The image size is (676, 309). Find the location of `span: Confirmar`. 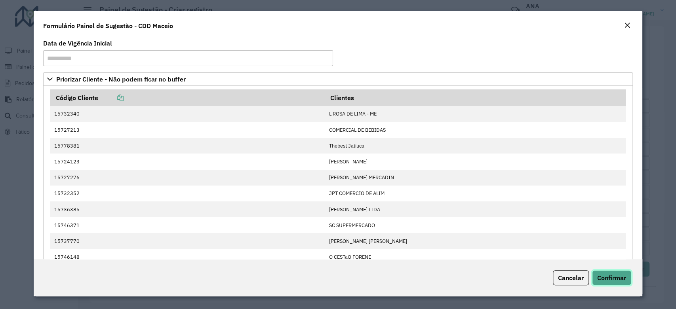

span: Confirmar is located at coordinates (612, 278).